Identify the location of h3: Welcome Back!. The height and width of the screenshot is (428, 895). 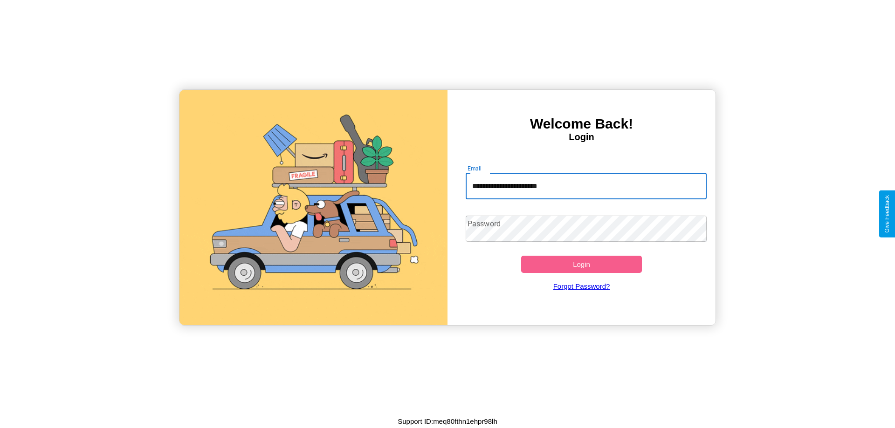
(581, 124).